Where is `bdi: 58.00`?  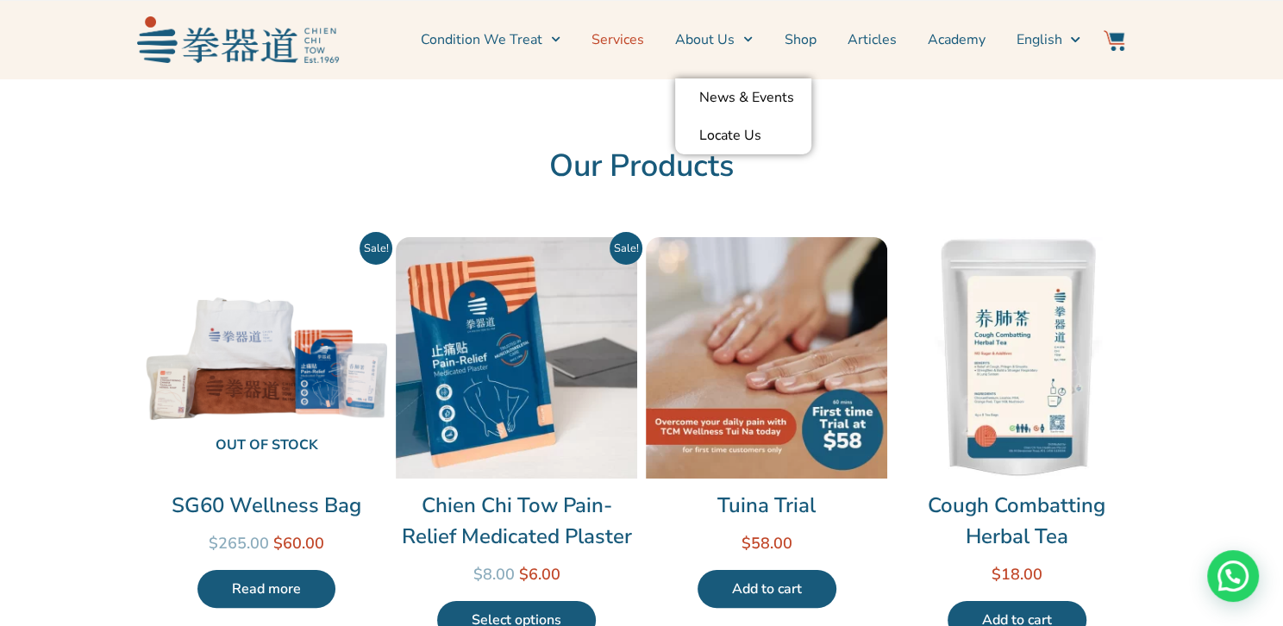
bdi: 58.00 is located at coordinates (766, 543).